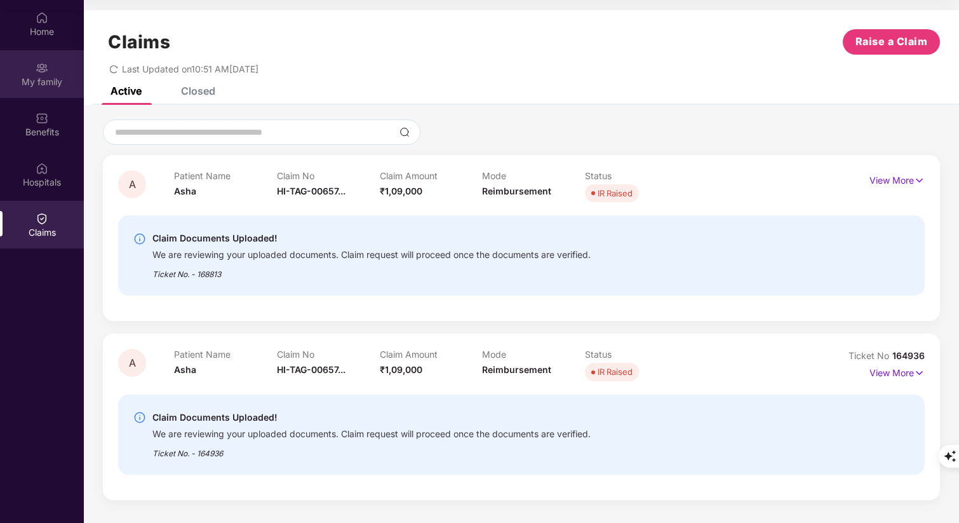 The width and height of the screenshot is (959, 523). I want to click on img: svg+xml;base64,PHN2ZyBpZD0iQmVuZWZpdHMiIHhtbG5zPSJodHRwOi8vd3d3LnczLm9yZy8yMDAwL3N2ZyIgd2lkdGg9Ij..., so click(42, 118).